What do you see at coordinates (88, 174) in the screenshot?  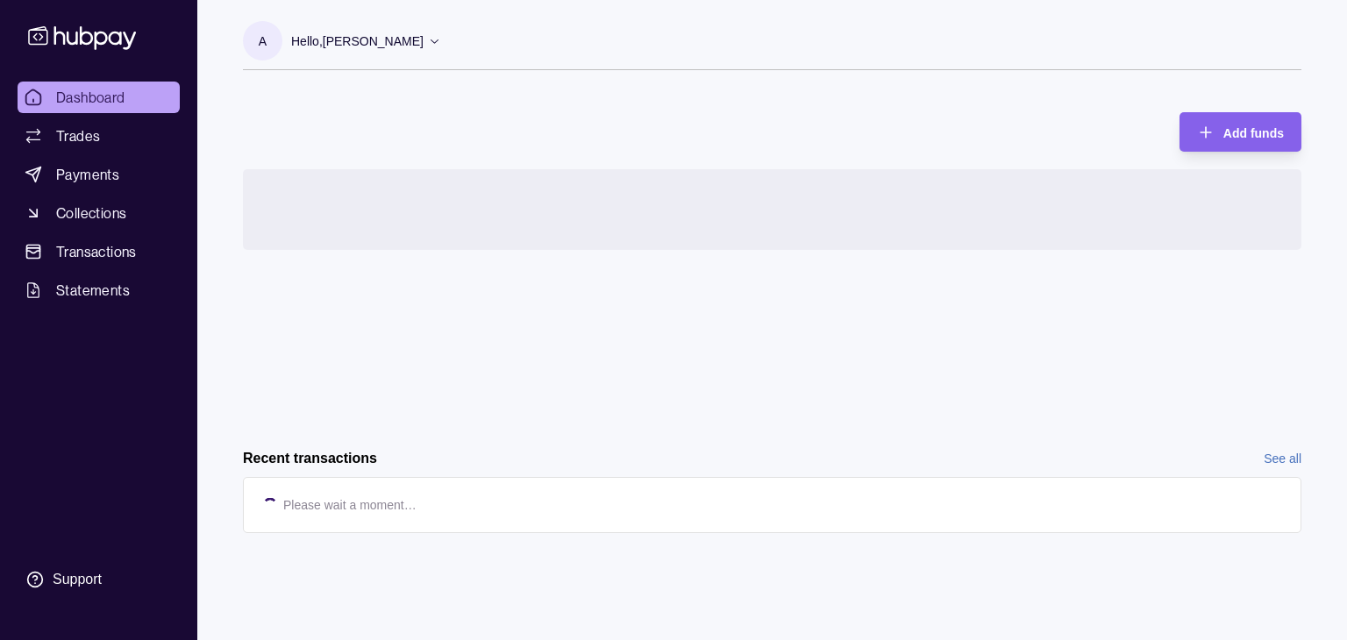 I see `span: Payments` at bounding box center [88, 174].